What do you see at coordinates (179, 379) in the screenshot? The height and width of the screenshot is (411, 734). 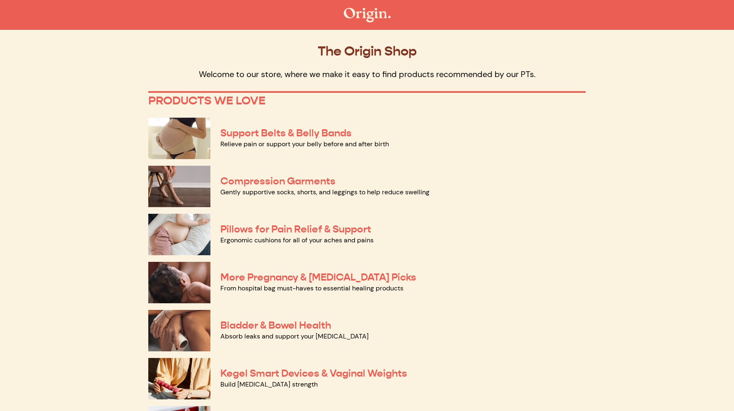 I see `img: Kegel Smart Devices & Vaginal Weights` at bounding box center [179, 379].